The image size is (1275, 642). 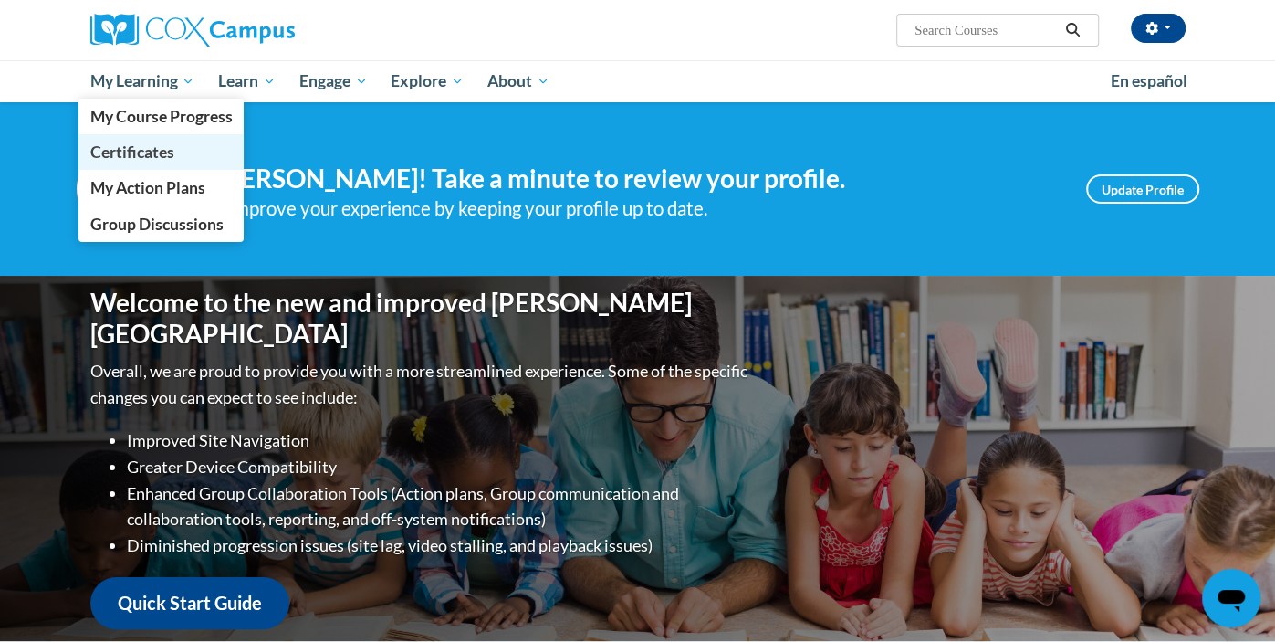 I want to click on a: Quick Start Guide, so click(x=190, y=603).